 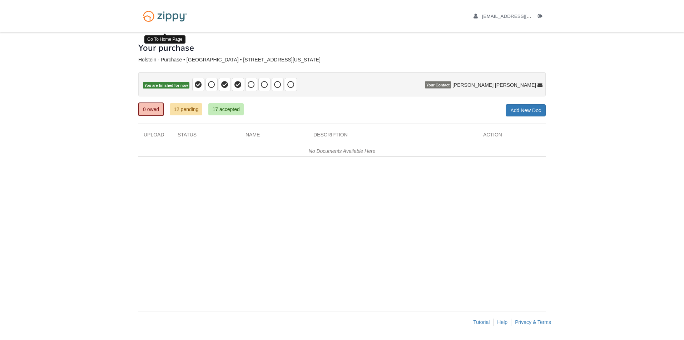 What do you see at coordinates (438, 85) in the screenshot?
I see `span: Your Contact` at bounding box center [438, 85].